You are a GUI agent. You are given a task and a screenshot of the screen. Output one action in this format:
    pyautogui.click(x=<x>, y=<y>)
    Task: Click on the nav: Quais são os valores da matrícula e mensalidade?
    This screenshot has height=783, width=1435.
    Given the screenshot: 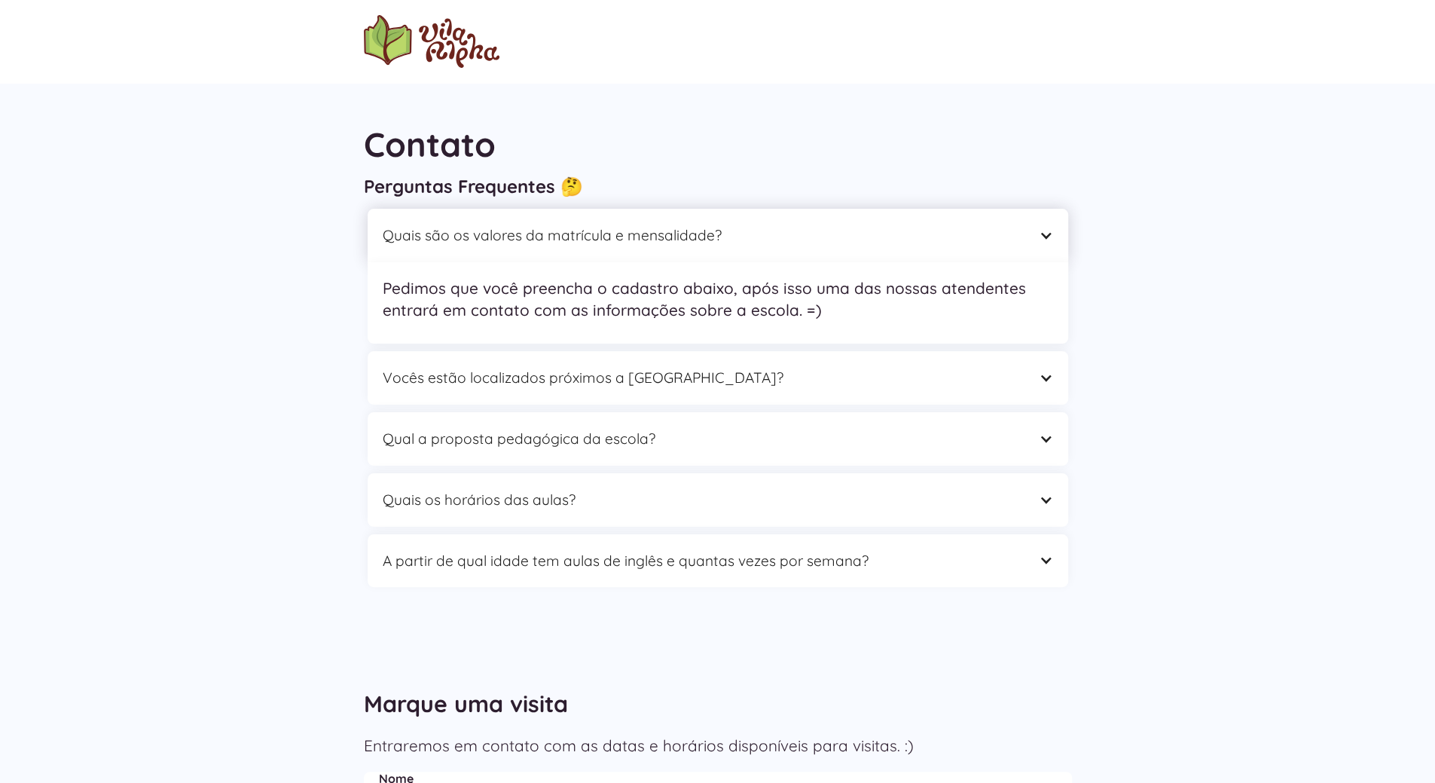 What is the action you would take?
    pyautogui.click(x=718, y=303)
    